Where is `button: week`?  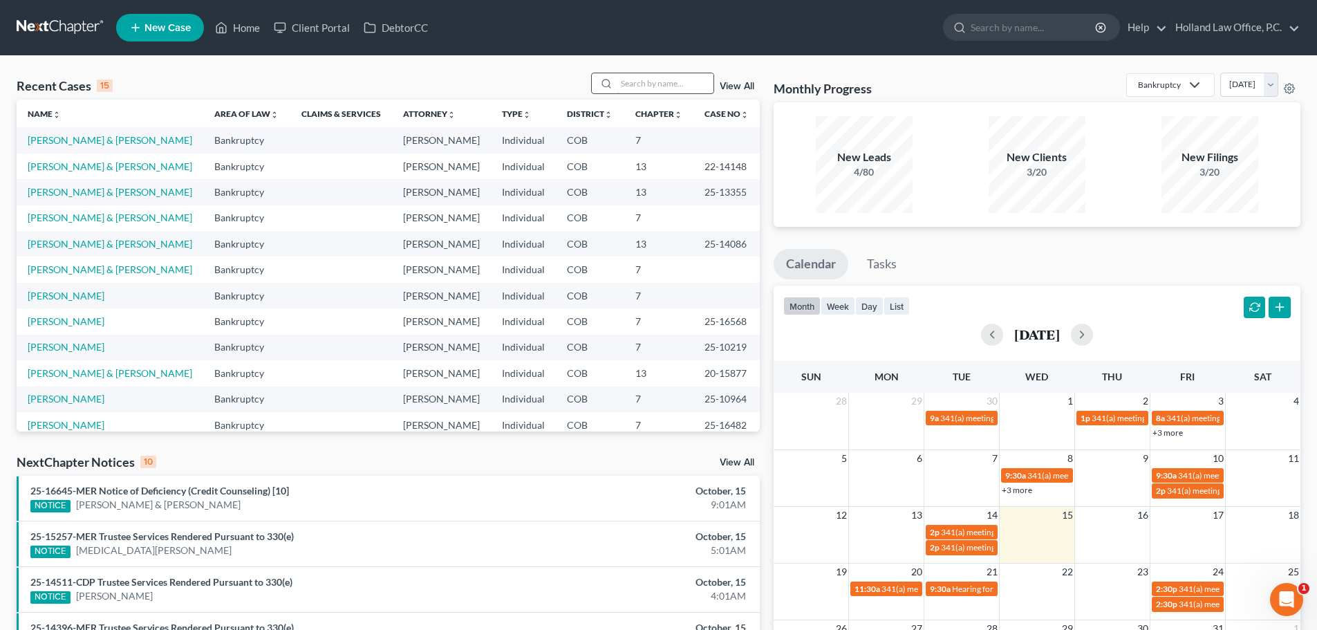 button: week is located at coordinates (838, 306).